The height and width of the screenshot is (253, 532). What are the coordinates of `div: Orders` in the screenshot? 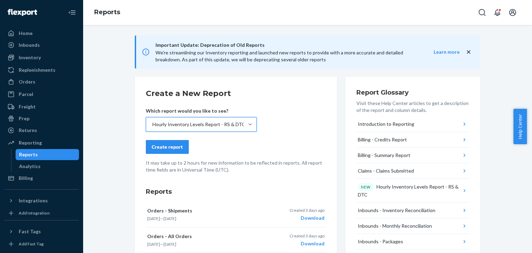 It's located at (27, 82).